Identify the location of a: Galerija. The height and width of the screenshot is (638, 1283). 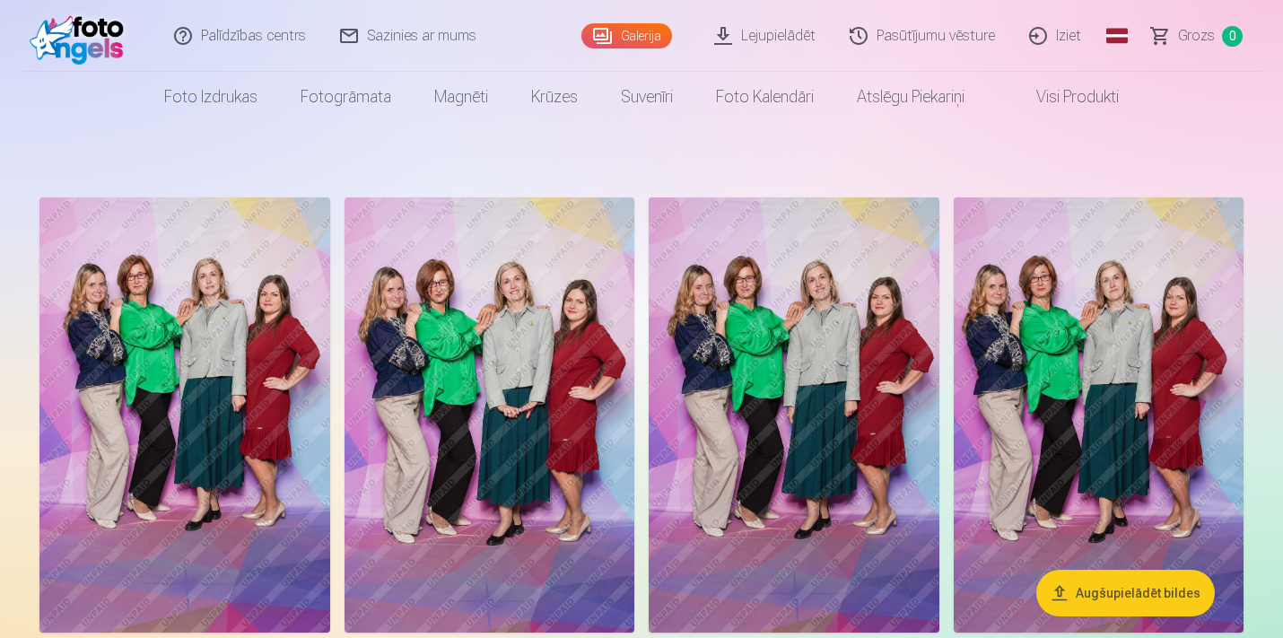
(626, 36).